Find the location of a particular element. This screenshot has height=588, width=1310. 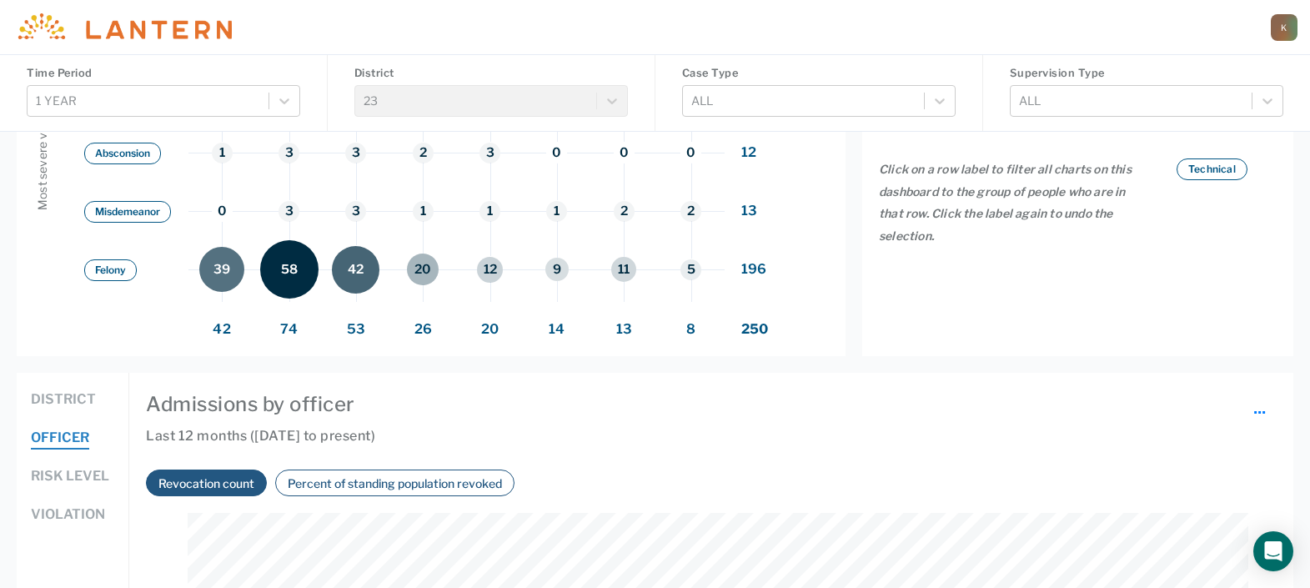

h4: Admissions by officer is located at coordinates (711, 404).